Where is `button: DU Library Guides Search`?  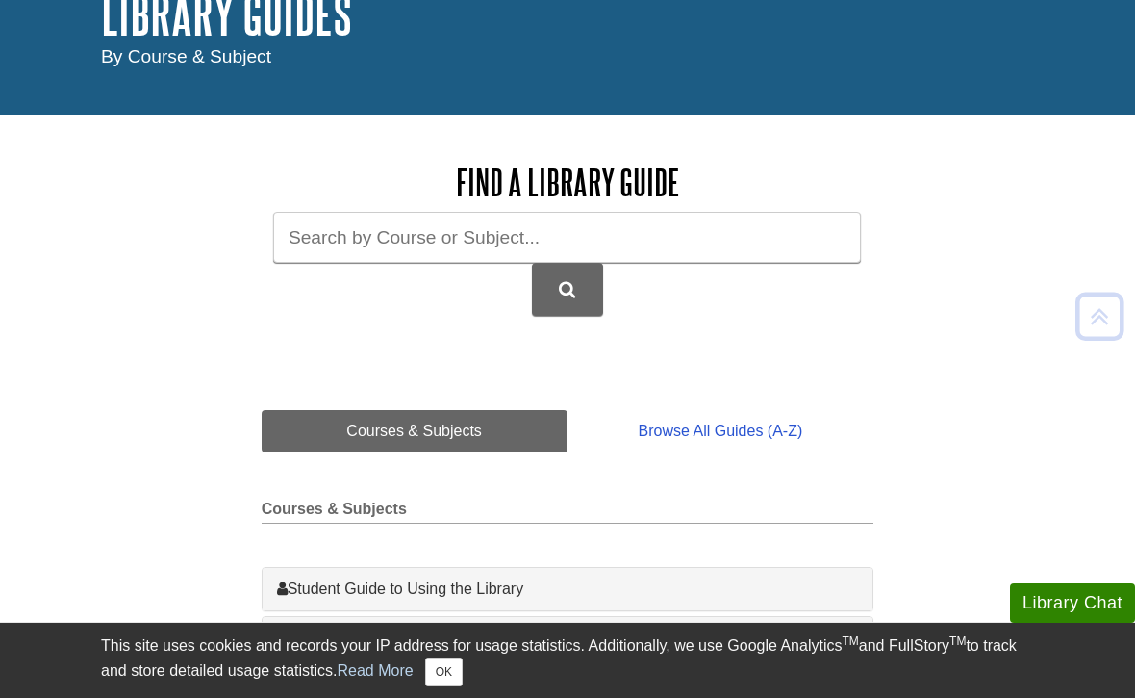
button: DU Library Guides Search is located at coordinates (568, 289).